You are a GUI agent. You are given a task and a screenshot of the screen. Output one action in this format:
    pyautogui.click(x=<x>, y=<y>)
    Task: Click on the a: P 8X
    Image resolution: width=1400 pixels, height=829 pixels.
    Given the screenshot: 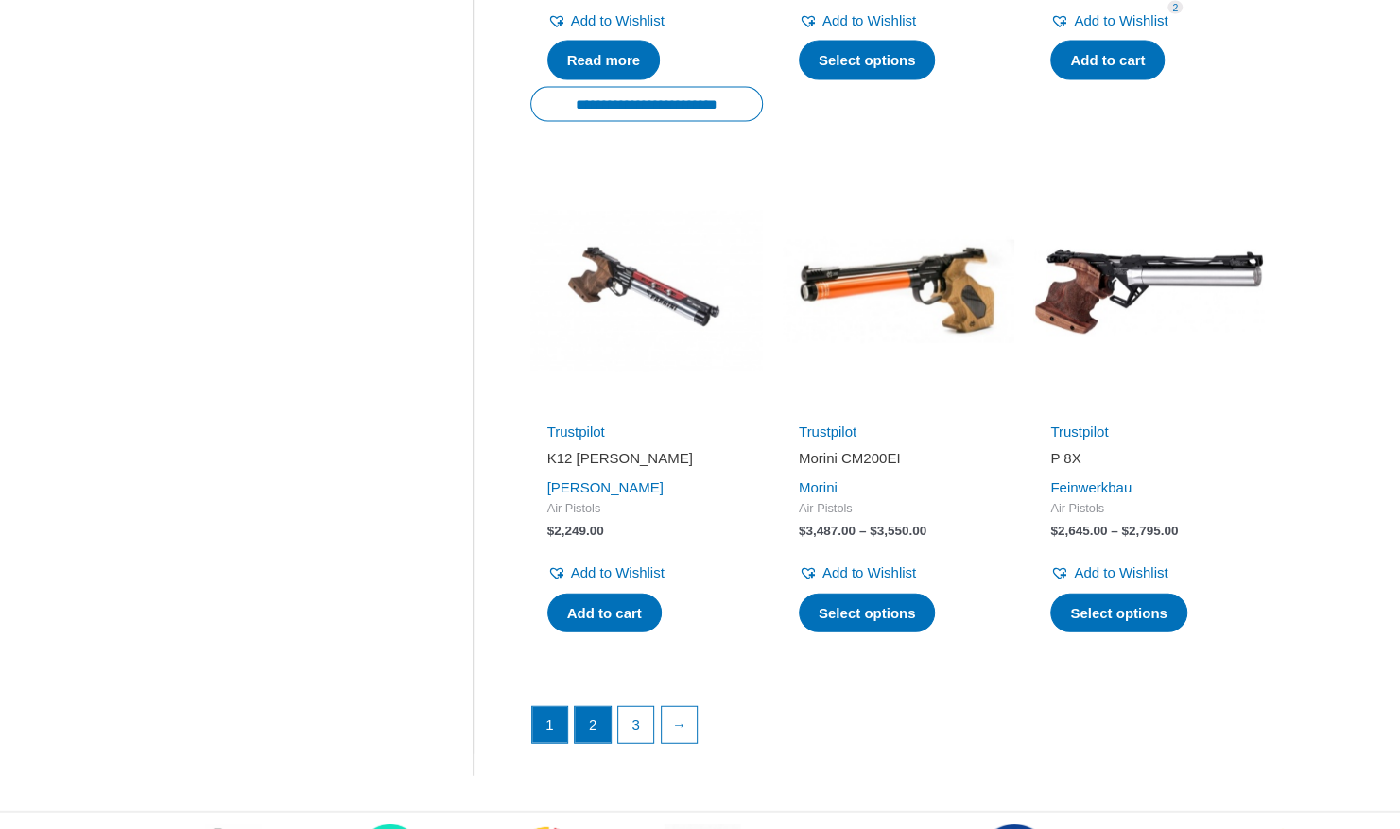 What is the action you would take?
    pyautogui.click(x=1149, y=461)
    